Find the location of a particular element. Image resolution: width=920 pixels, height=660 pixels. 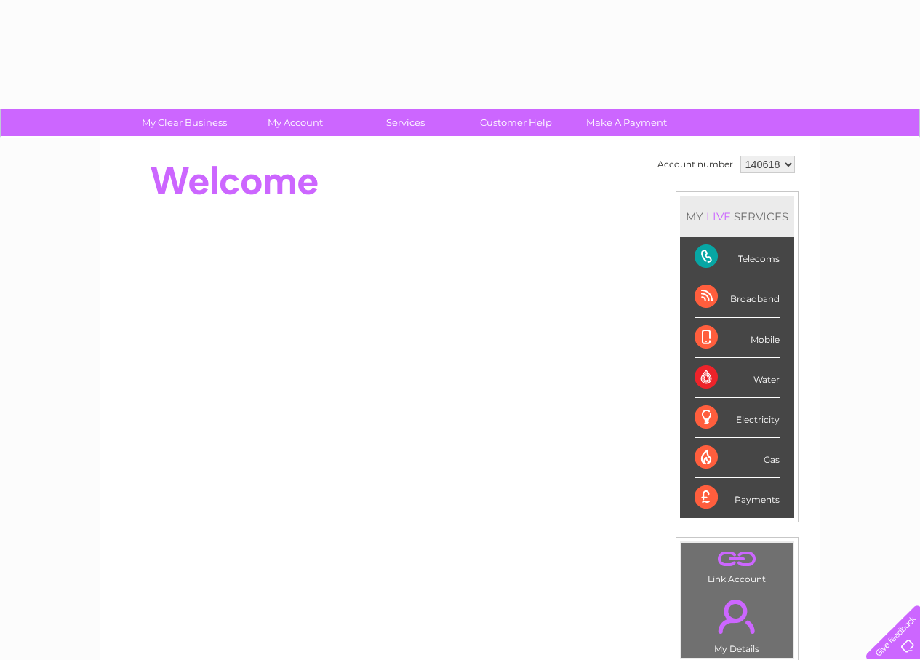

a: My Account is located at coordinates (295, 122).